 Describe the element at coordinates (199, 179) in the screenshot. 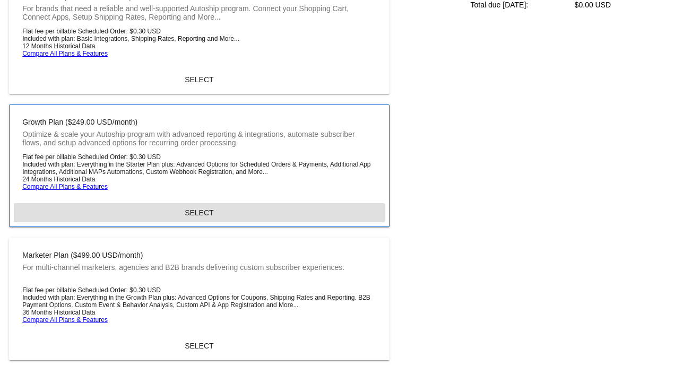

I see `li: 24 Months Historical Data` at that location.